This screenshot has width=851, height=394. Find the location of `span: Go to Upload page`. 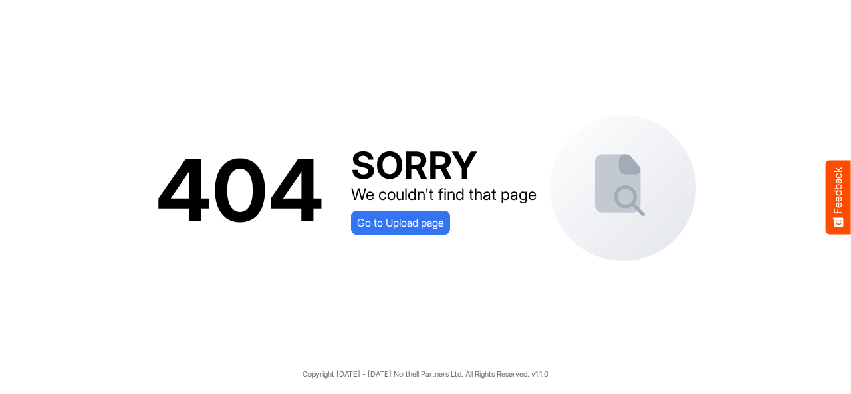

span: Go to Upload page is located at coordinates (400, 223).